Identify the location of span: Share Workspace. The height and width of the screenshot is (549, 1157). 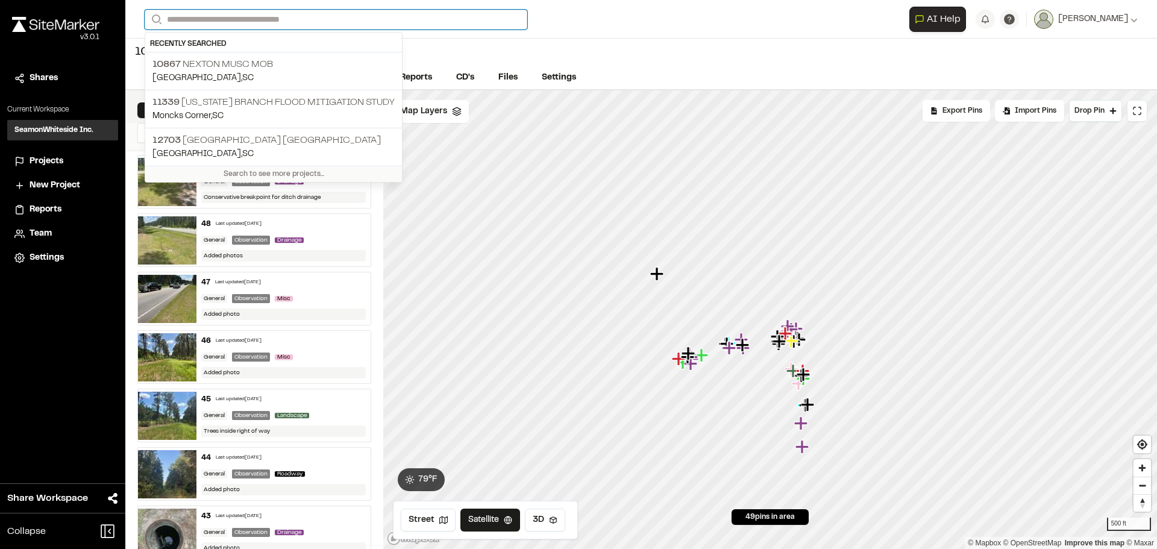
(48, 499).